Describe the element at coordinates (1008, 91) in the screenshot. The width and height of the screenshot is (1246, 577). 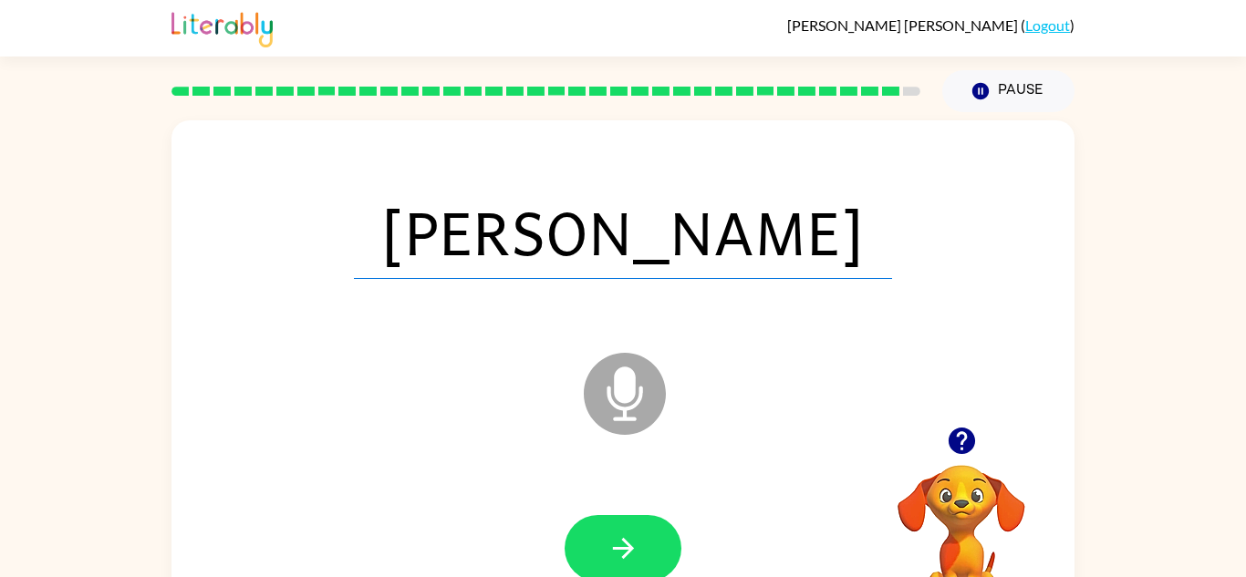
I see `button: Pause` at that location.